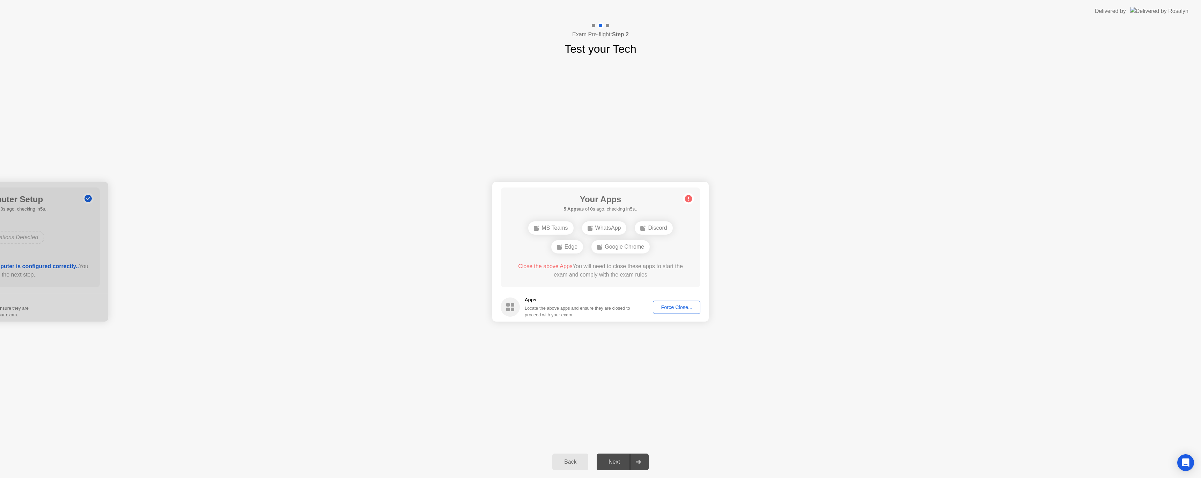  What do you see at coordinates (1110, 11) in the screenshot?
I see `div: Delivered by` at bounding box center [1110, 11].